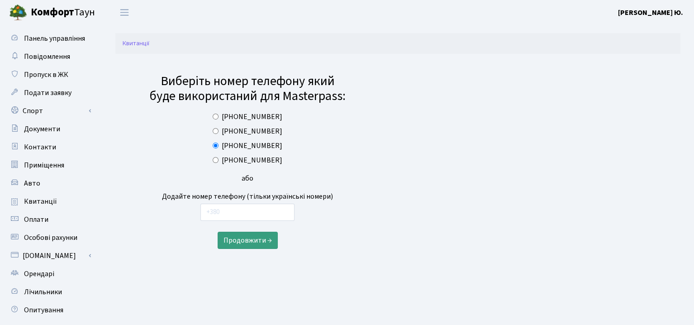  What do you see at coordinates (50, 93) in the screenshot?
I see `a: Подати заявку` at bounding box center [50, 93].